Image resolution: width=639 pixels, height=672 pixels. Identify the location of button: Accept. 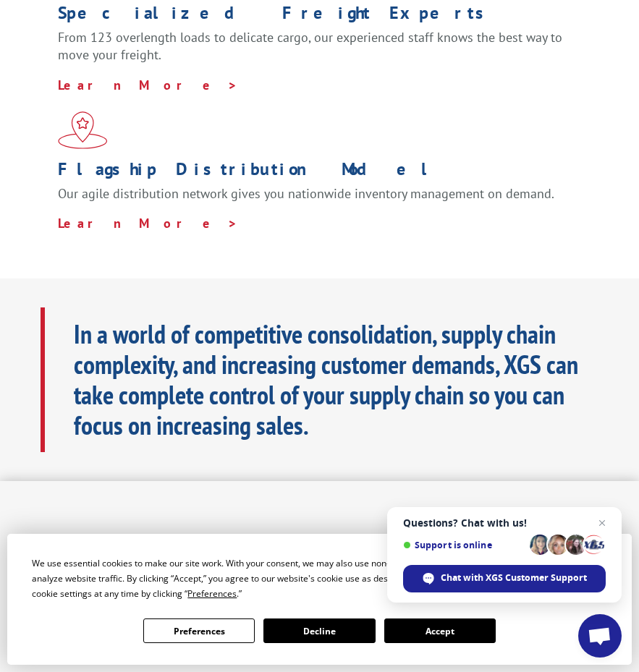
(440, 631).